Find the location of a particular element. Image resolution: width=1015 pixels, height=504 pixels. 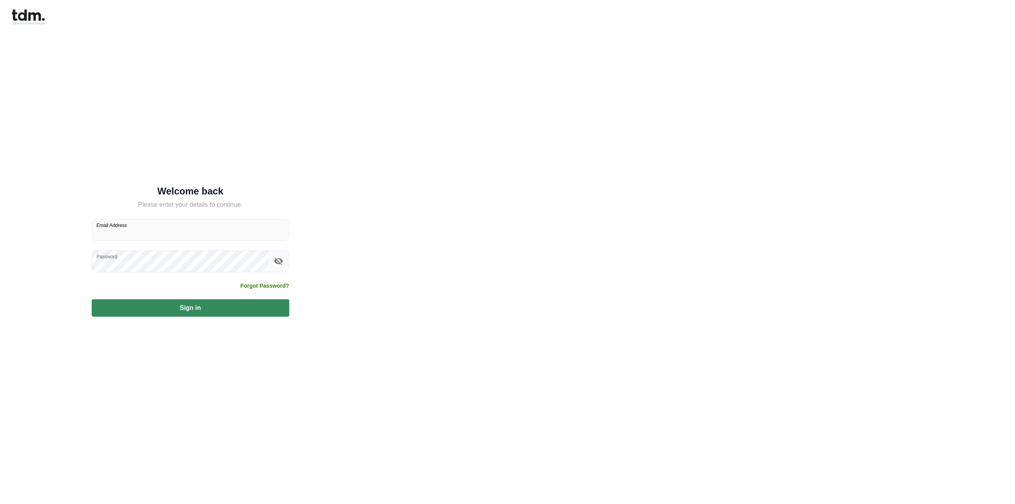

h5: Please enter your details to continue. is located at coordinates (191, 205).